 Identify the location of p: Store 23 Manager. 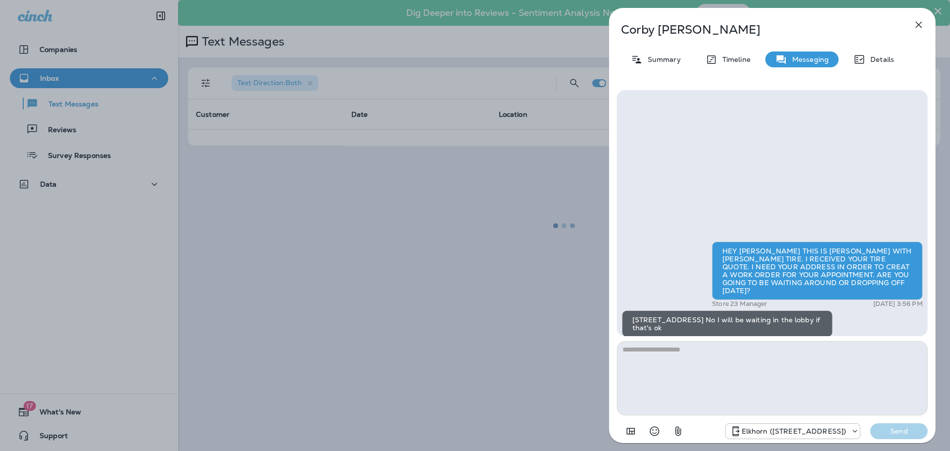
(739, 304).